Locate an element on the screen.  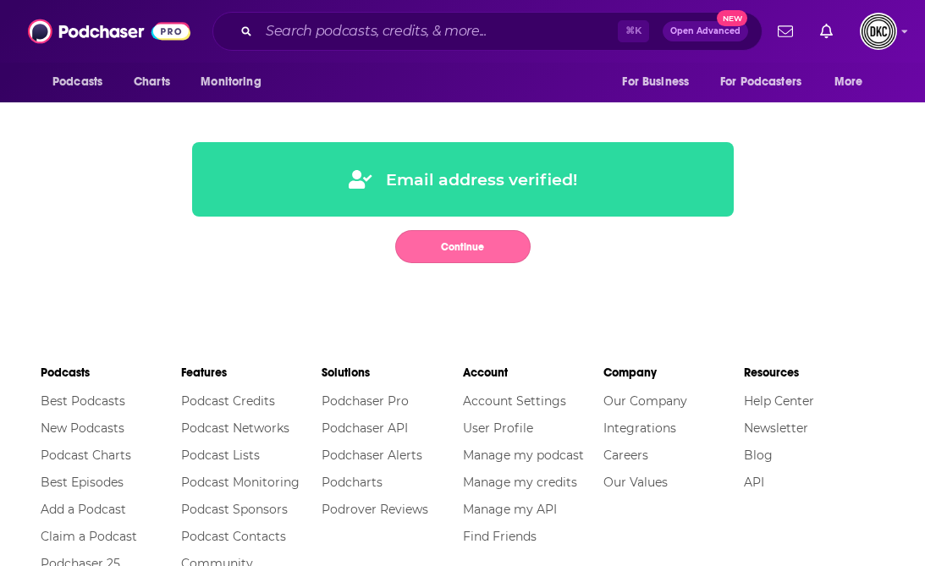
a: Podcast Lists is located at coordinates (220, 455).